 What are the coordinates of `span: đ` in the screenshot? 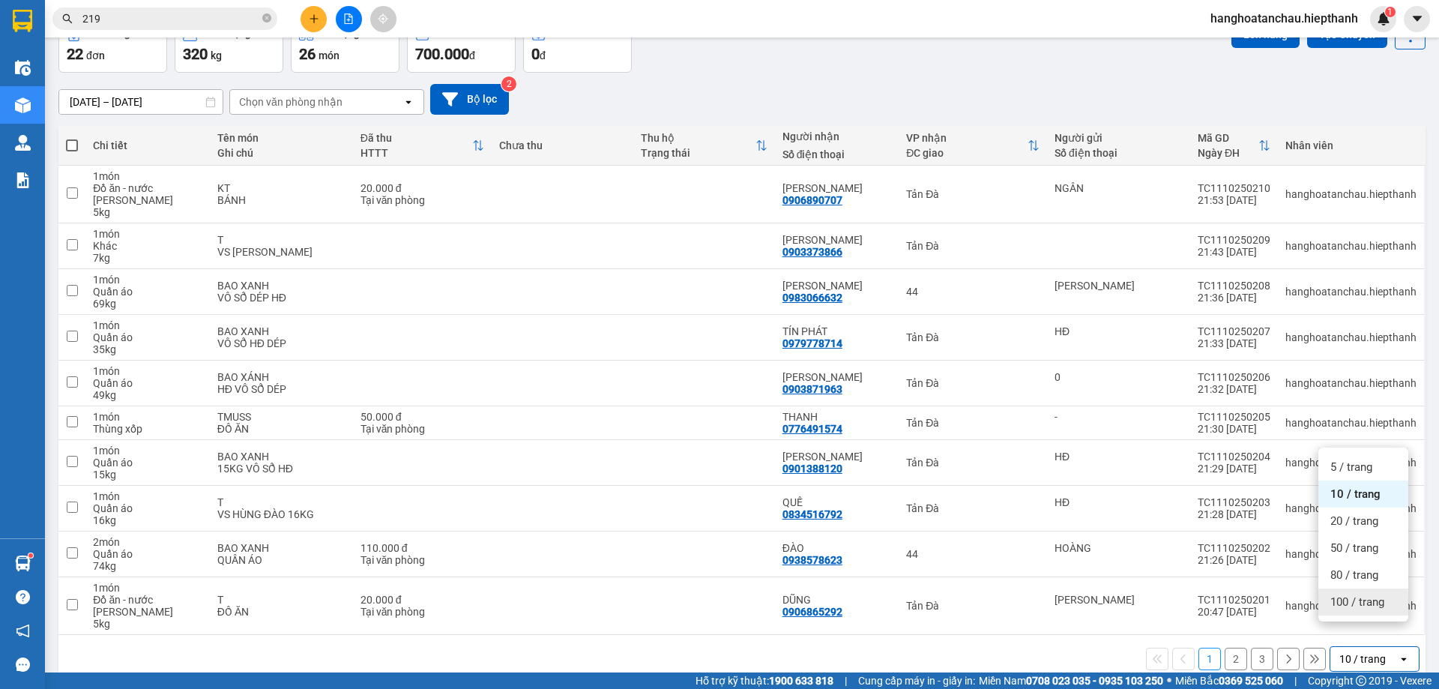 It's located at (472, 55).